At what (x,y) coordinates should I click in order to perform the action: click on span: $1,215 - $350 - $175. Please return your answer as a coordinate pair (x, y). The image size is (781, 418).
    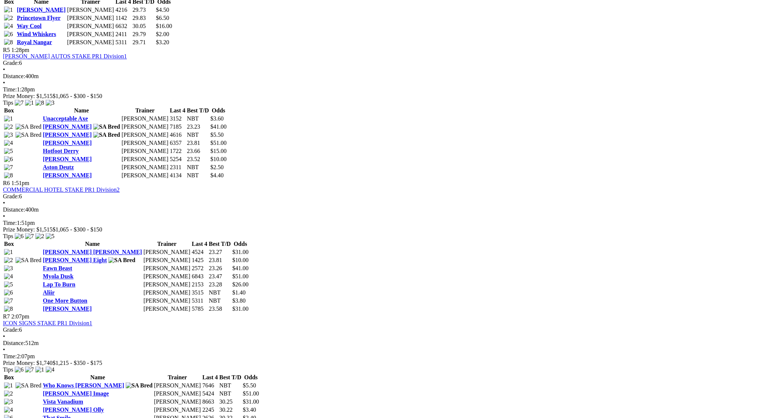
    Looking at the image, I should click on (77, 363).